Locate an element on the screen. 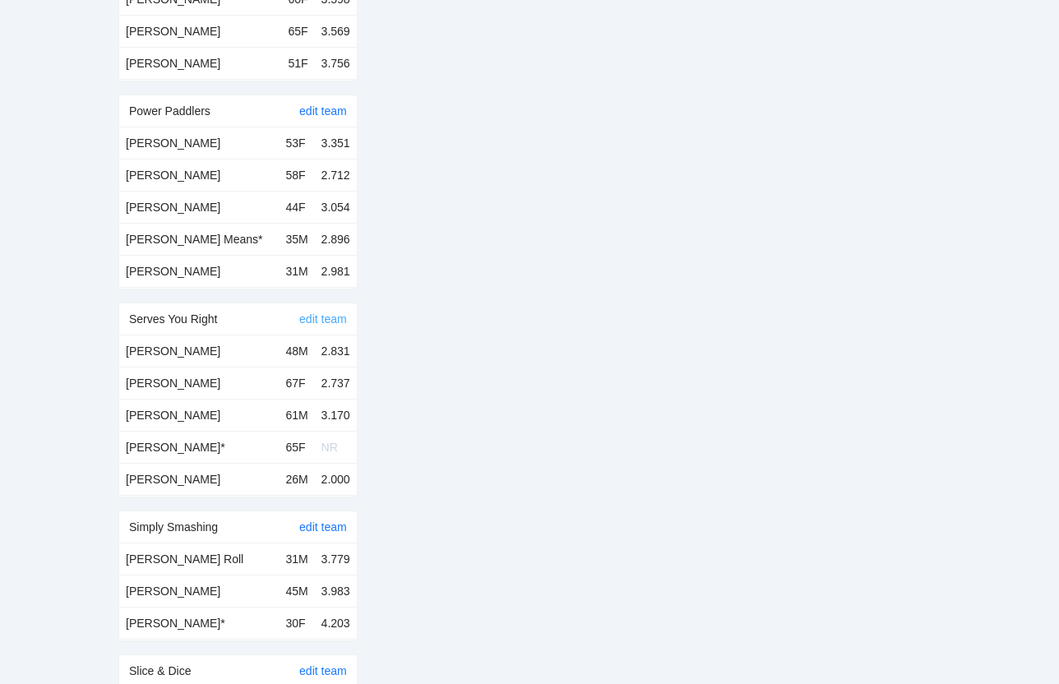  td: 58F is located at coordinates (296, 174).